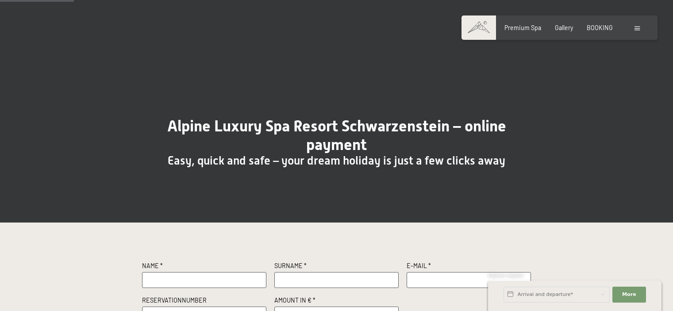 Image resolution: width=673 pixels, height=311 pixels. Describe the element at coordinates (599, 27) in the screenshot. I see `span: BOOKING` at that location.